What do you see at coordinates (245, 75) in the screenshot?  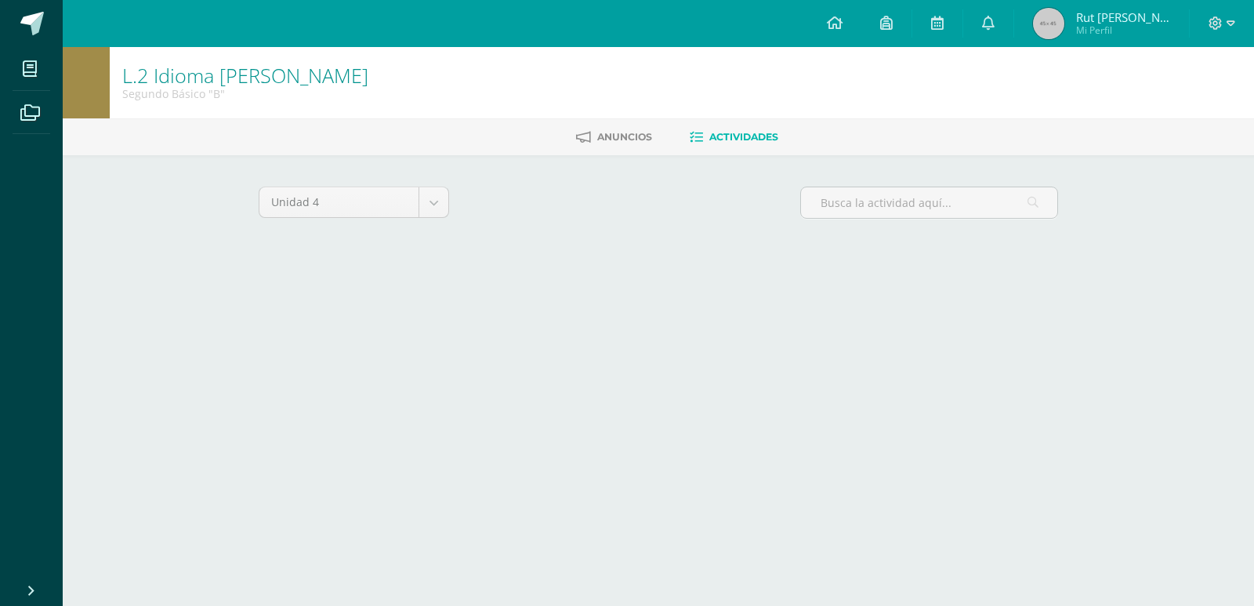 I see `h1: L.2 Idioma Maya Kaqchikel` at bounding box center [245, 75].